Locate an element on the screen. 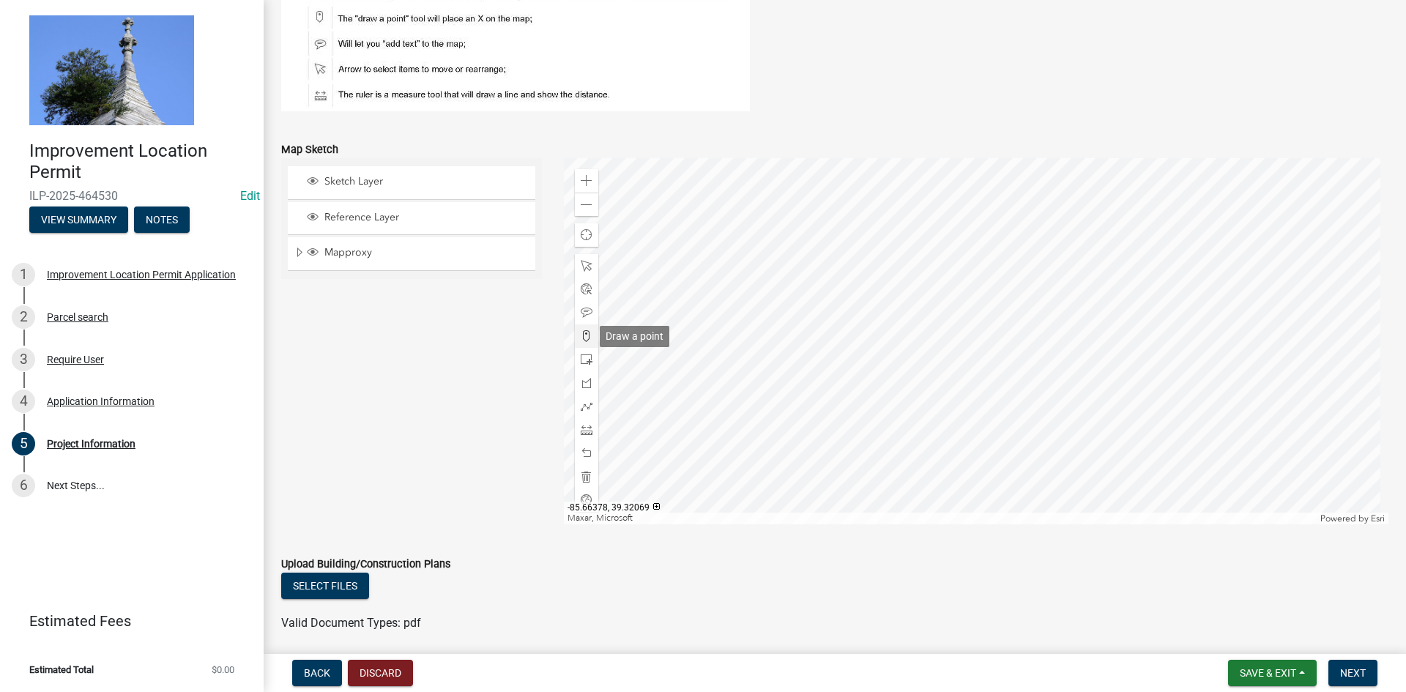 The width and height of the screenshot is (1406, 692). img: Decatur County, Indiana is located at coordinates (111, 70).